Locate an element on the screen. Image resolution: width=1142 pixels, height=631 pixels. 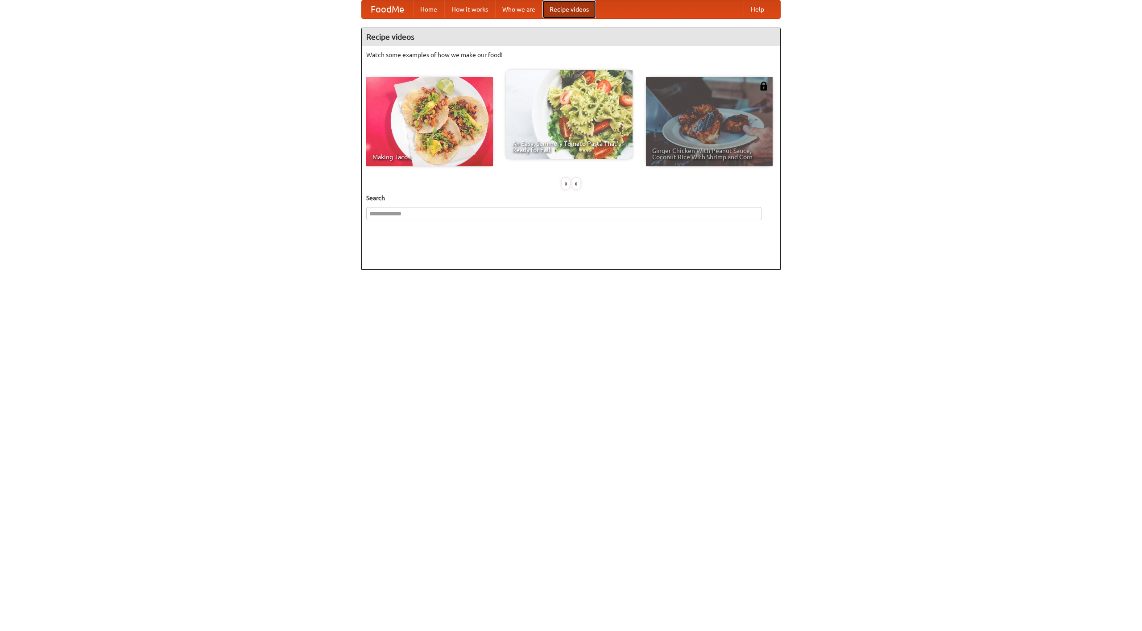
span: An Easy, Summery Tomato Pasta That's Ready for Fall is located at coordinates (569, 147).